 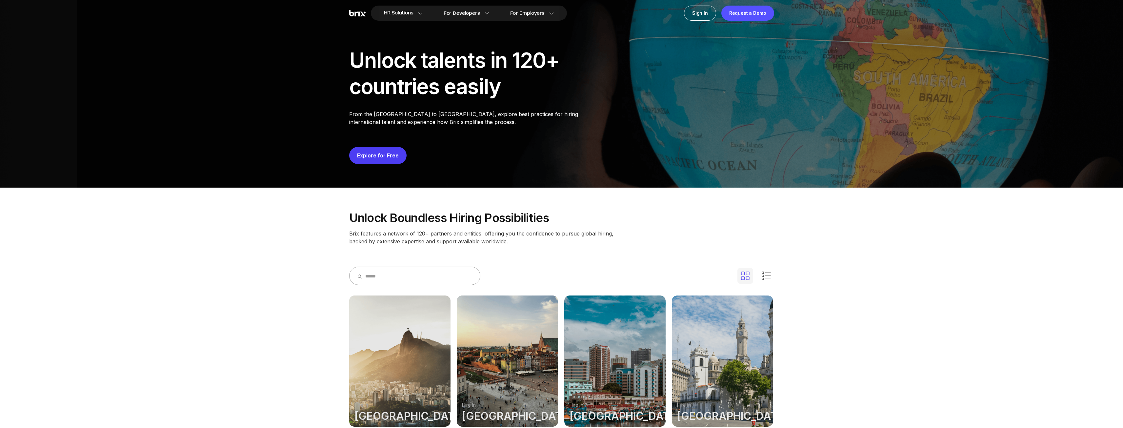 What do you see at coordinates (378, 155) in the screenshot?
I see `a: Explore for Free` at bounding box center [378, 155].